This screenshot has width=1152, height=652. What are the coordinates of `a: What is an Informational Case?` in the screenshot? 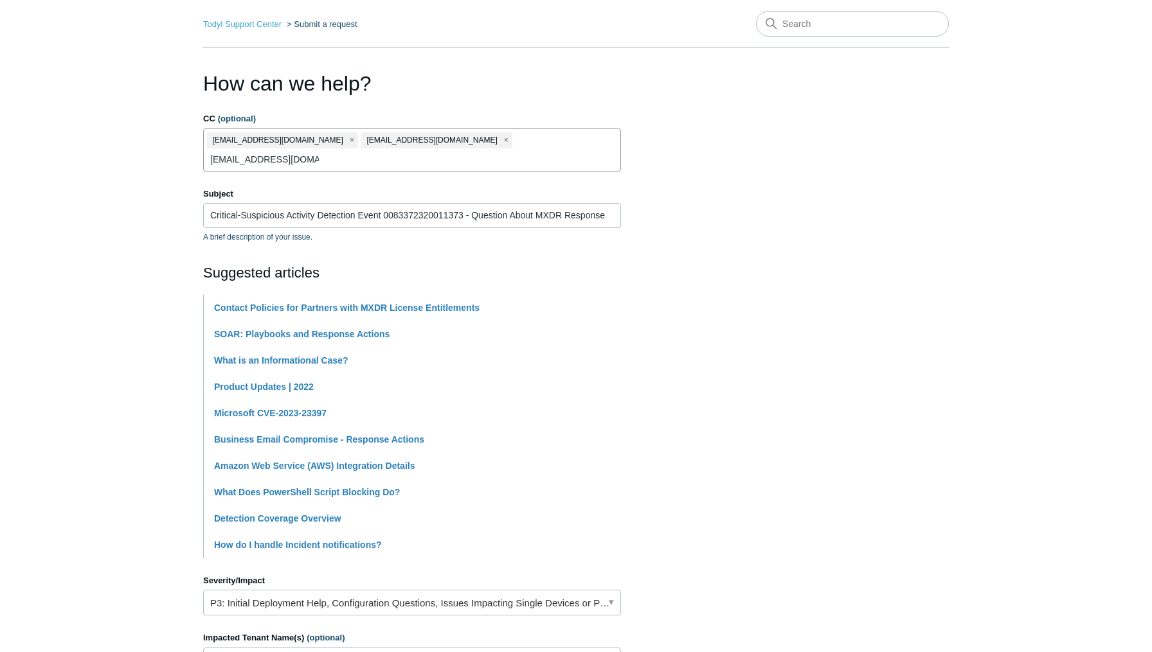 It's located at (281, 361).